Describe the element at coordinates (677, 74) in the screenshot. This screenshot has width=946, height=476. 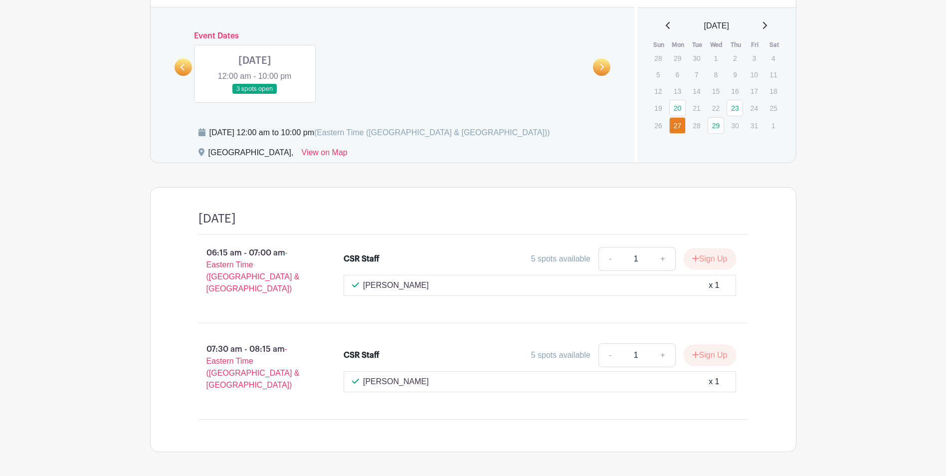
I see `p: 6` at that location.